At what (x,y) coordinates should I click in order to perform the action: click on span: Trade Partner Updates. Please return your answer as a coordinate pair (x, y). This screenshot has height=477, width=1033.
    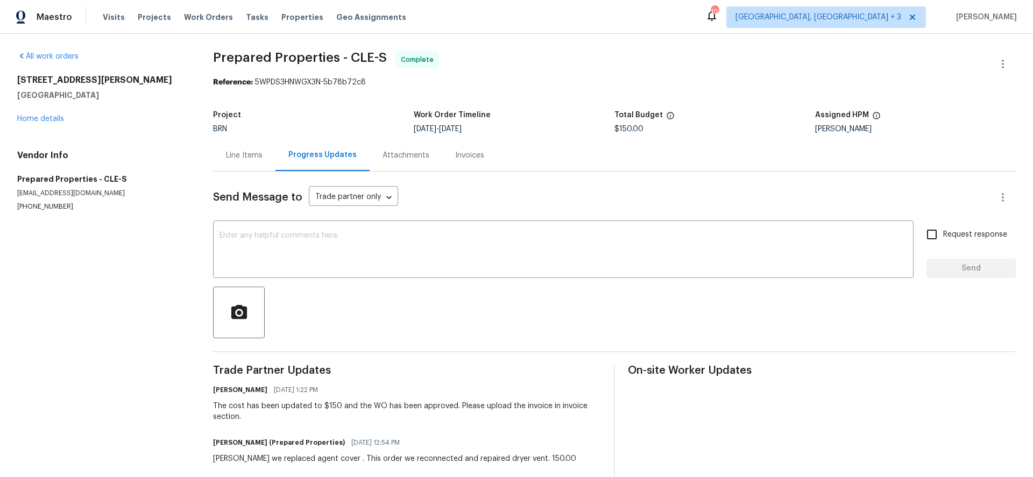
    Looking at the image, I should click on (407, 371).